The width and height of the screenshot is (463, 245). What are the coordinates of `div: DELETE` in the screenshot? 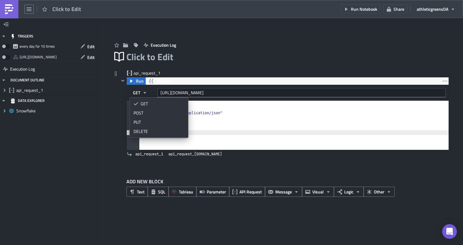 It's located at (159, 131).